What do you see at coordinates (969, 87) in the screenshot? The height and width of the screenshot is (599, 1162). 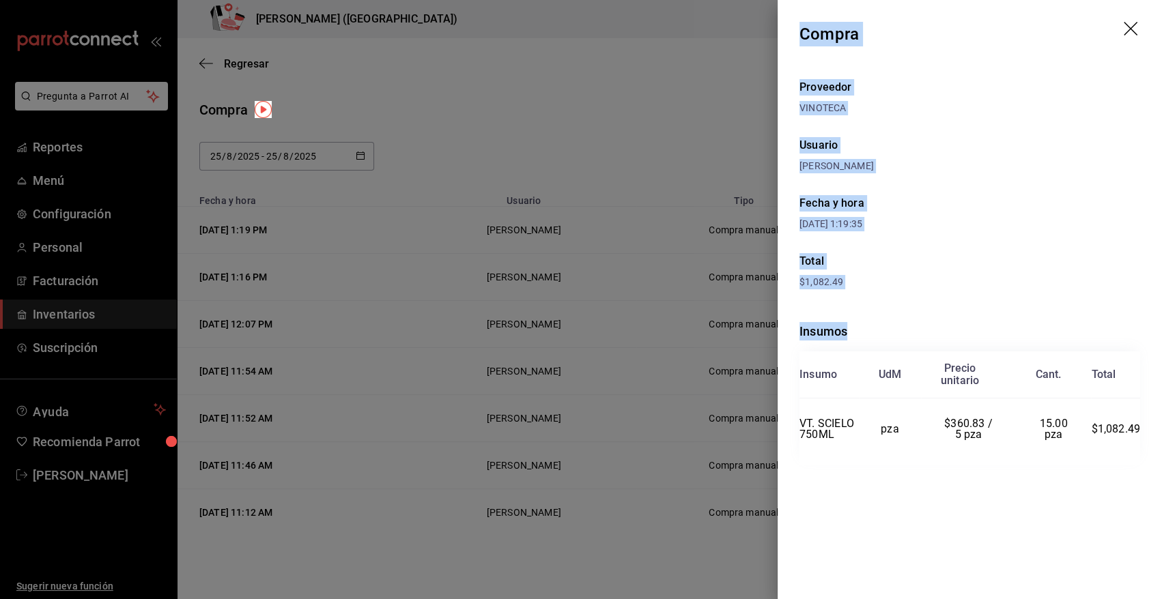 I see `div: Proveedor` at bounding box center [969, 87].